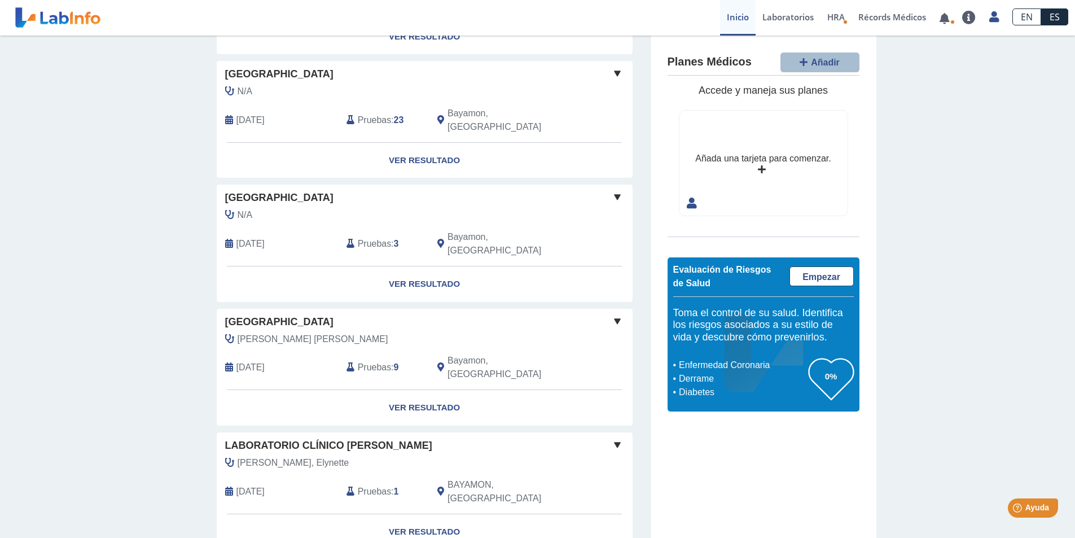 The height and width of the screenshot is (538, 1075). I want to click on span: Accede y maneja sus planes, so click(763, 90).